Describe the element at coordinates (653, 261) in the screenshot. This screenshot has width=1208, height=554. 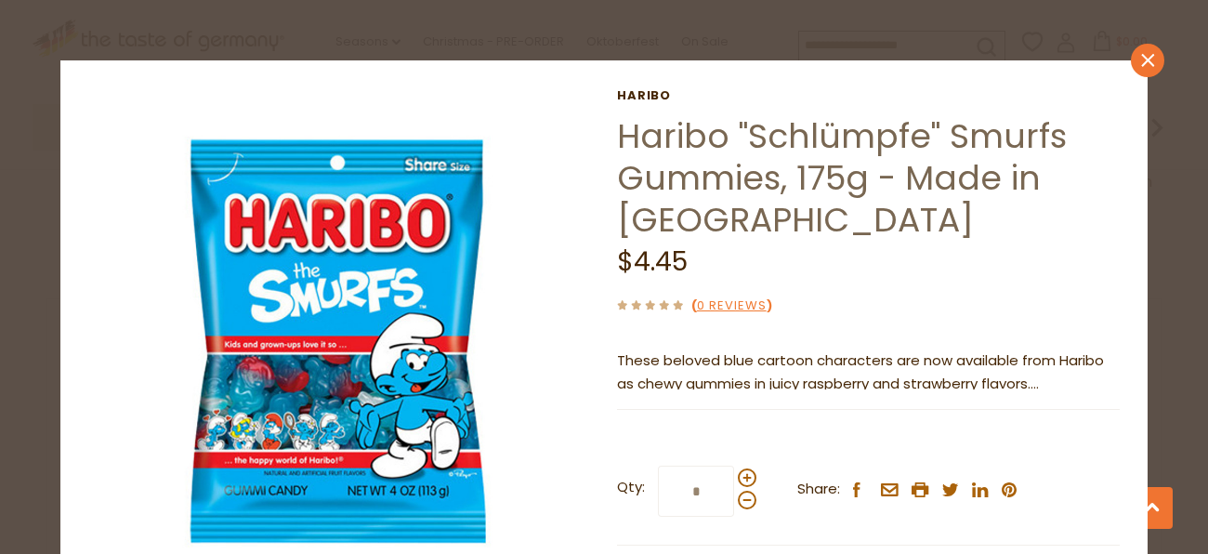
I see `span: $4.45` at that location.